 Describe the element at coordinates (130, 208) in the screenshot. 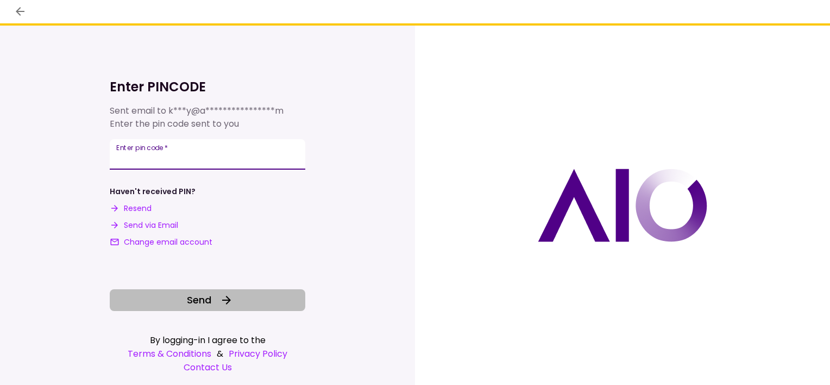

I see `button: Resend` at that location.